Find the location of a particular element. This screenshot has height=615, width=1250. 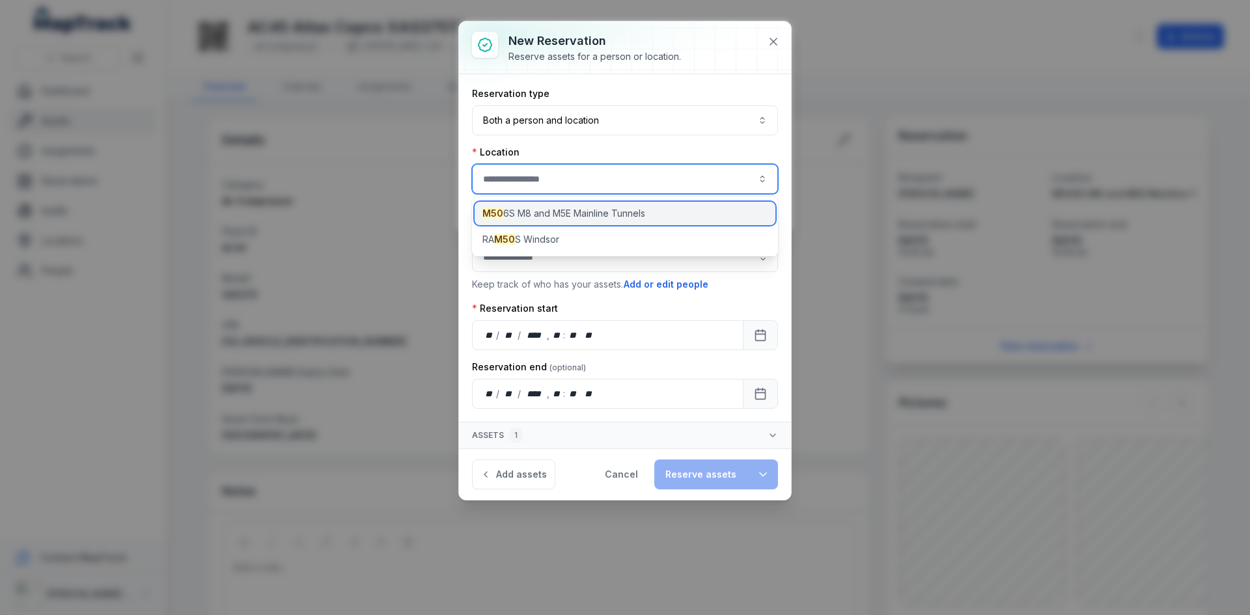

button: Assets1 is located at coordinates (625, 436).